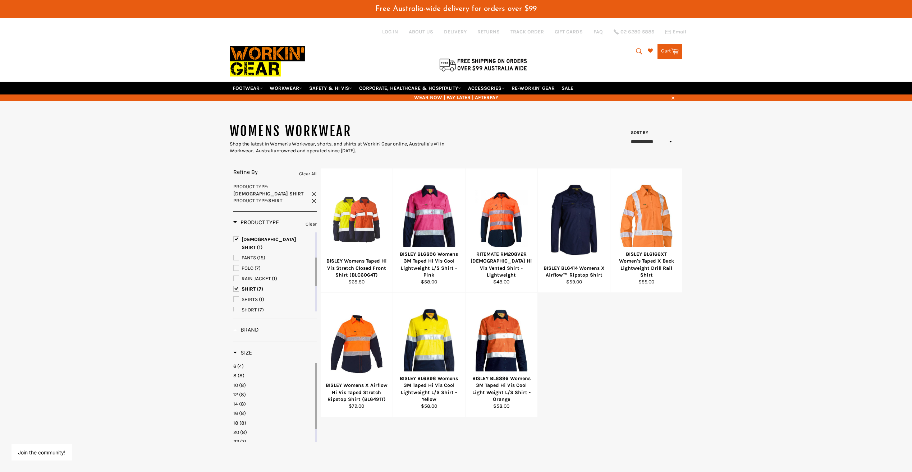 This screenshot has height=472, width=912. I want to click on div: BISLEY BL6414 Womens X Airflow™ Ripstop Shirt, so click(574, 272).